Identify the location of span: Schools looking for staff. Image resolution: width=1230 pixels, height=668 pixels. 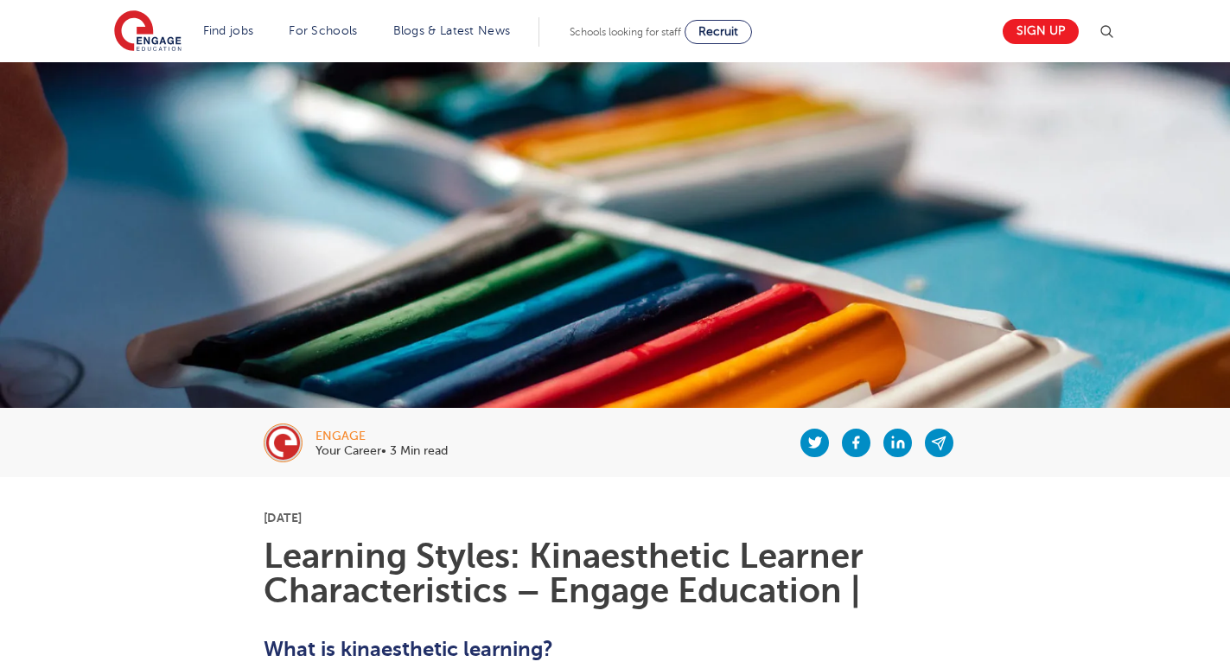
(625, 32).